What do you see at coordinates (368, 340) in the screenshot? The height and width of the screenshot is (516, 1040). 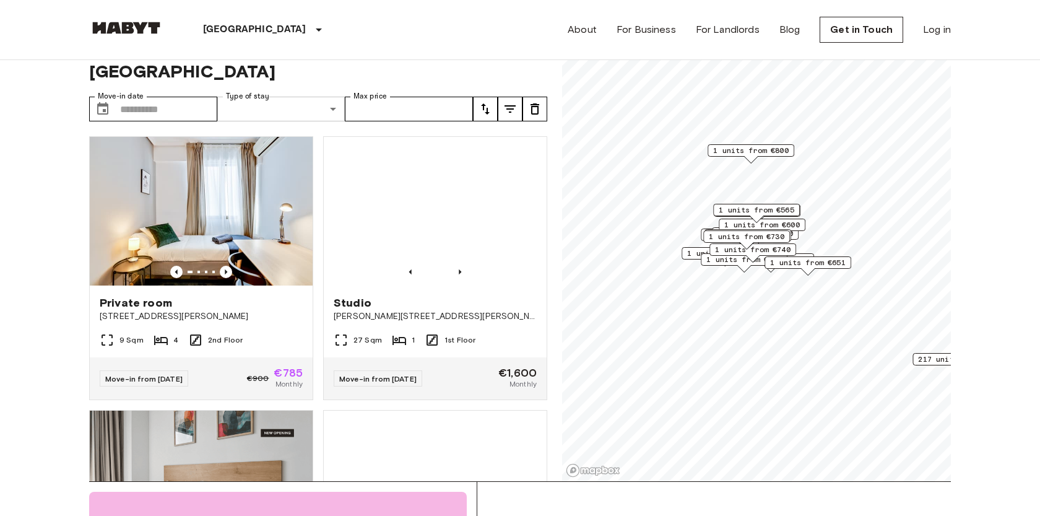 I see `span: 27 Sqm` at bounding box center [368, 340].